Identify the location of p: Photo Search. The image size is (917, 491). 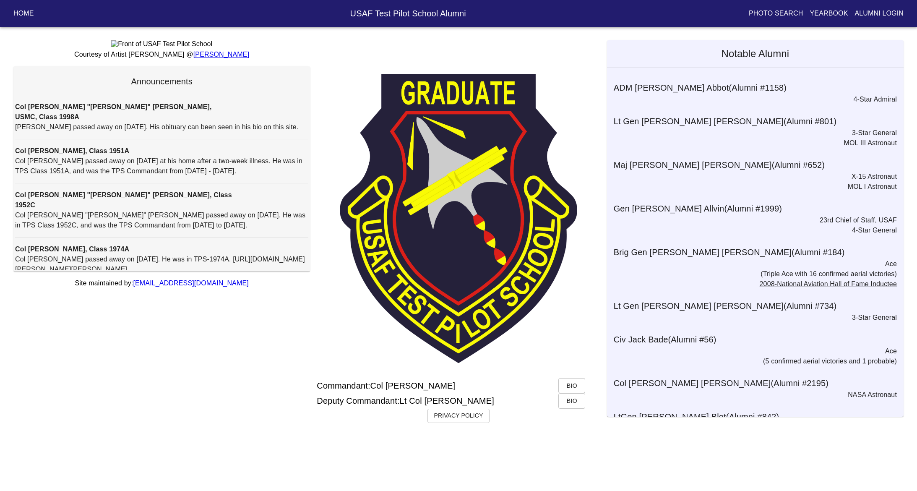
(776, 13).